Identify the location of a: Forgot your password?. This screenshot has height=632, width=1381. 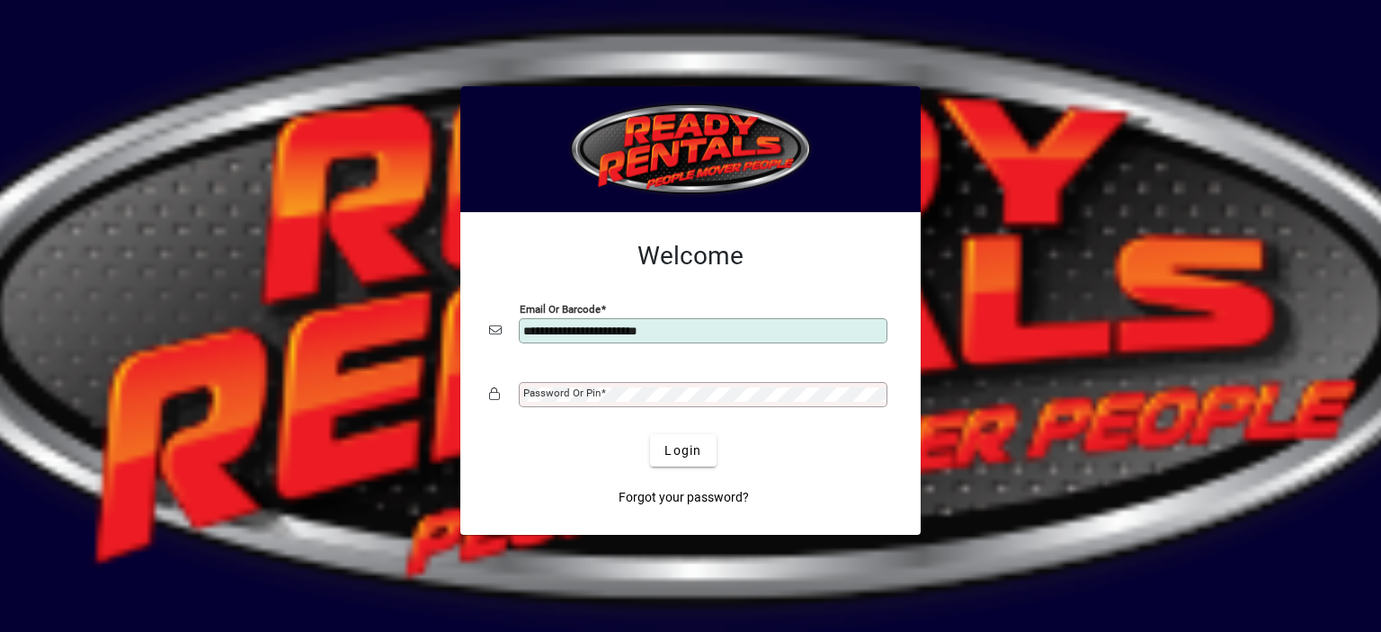
(683, 497).